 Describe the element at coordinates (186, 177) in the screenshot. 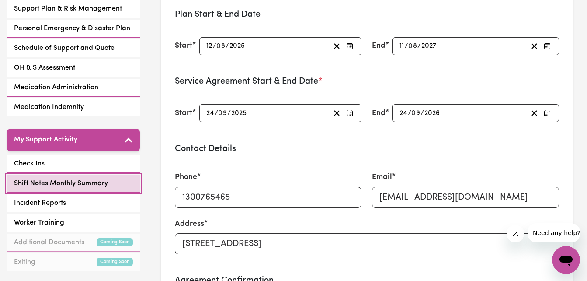

I see `label: Phone` at that location.